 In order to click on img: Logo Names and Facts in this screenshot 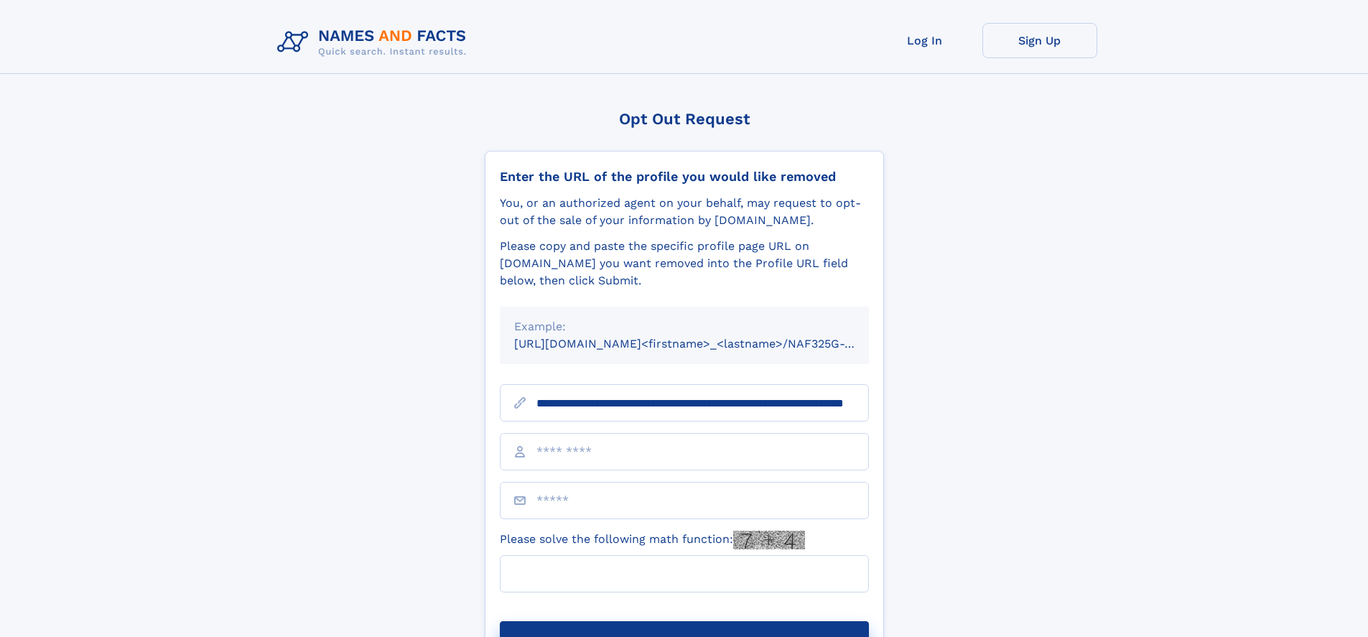, I will do `click(375, 42)`.